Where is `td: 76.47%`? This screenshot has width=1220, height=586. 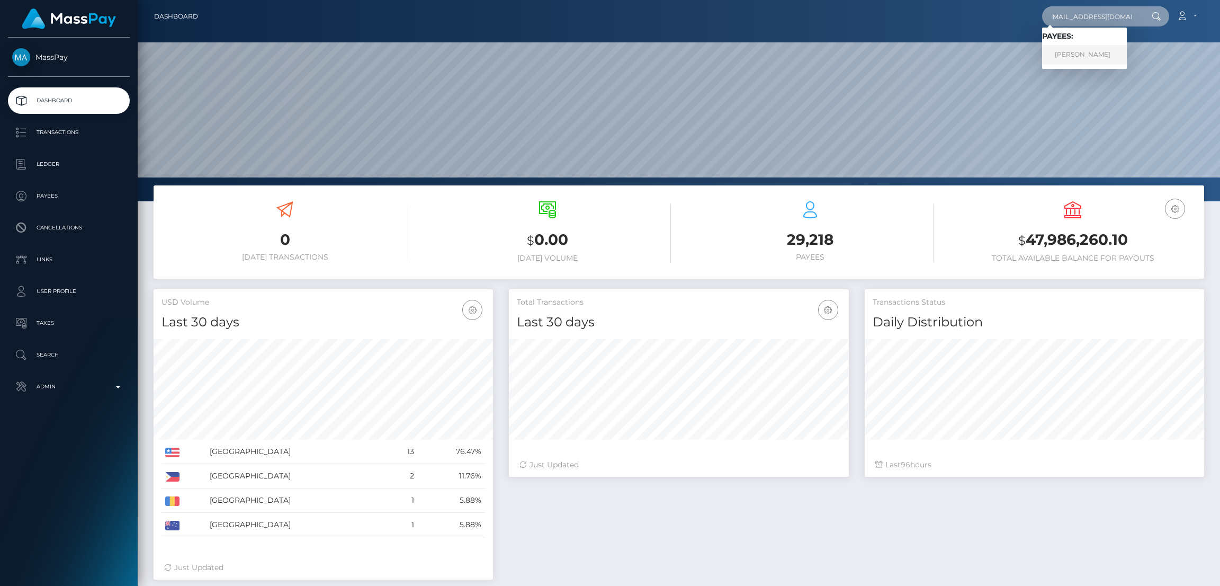
td: 76.47% is located at coordinates (452, 452).